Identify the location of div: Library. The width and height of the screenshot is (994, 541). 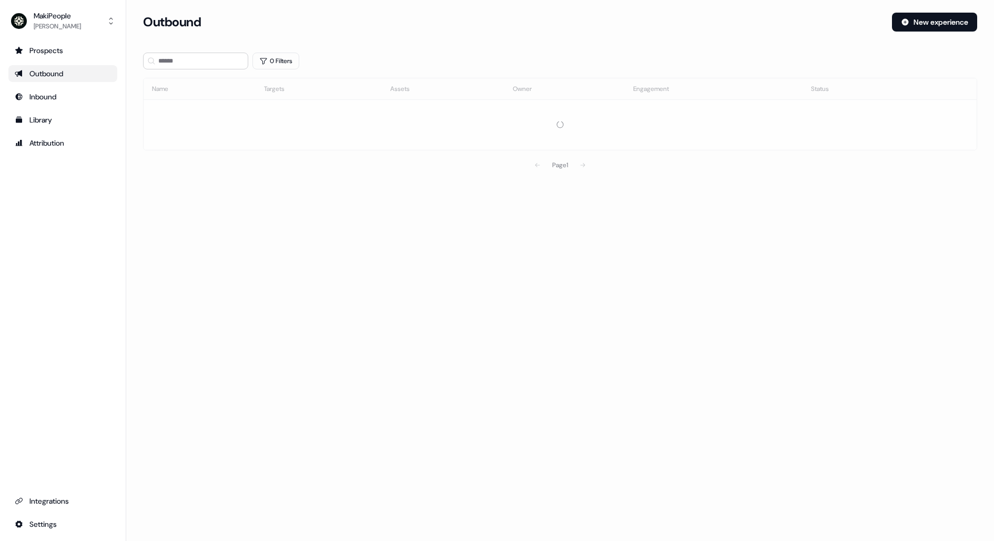
(63, 120).